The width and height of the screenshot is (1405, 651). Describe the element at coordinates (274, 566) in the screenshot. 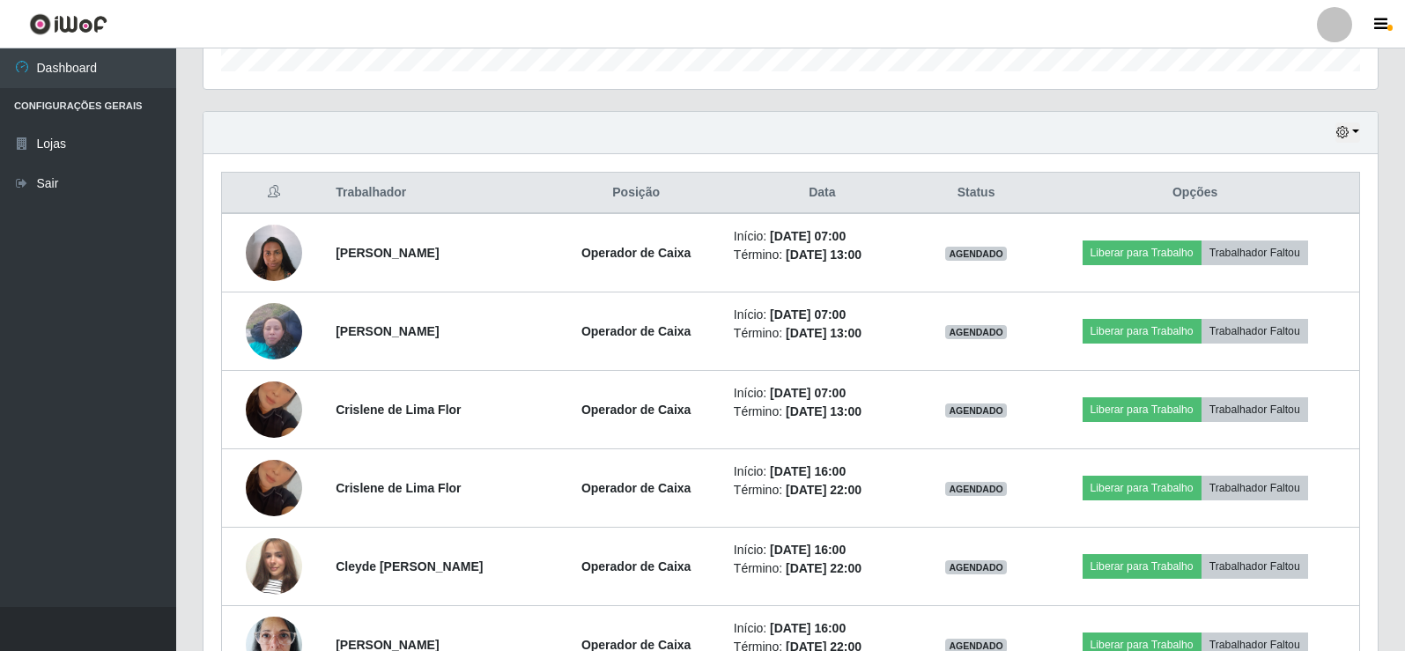

I see `img: 1732748634290.jpeg` at that location.